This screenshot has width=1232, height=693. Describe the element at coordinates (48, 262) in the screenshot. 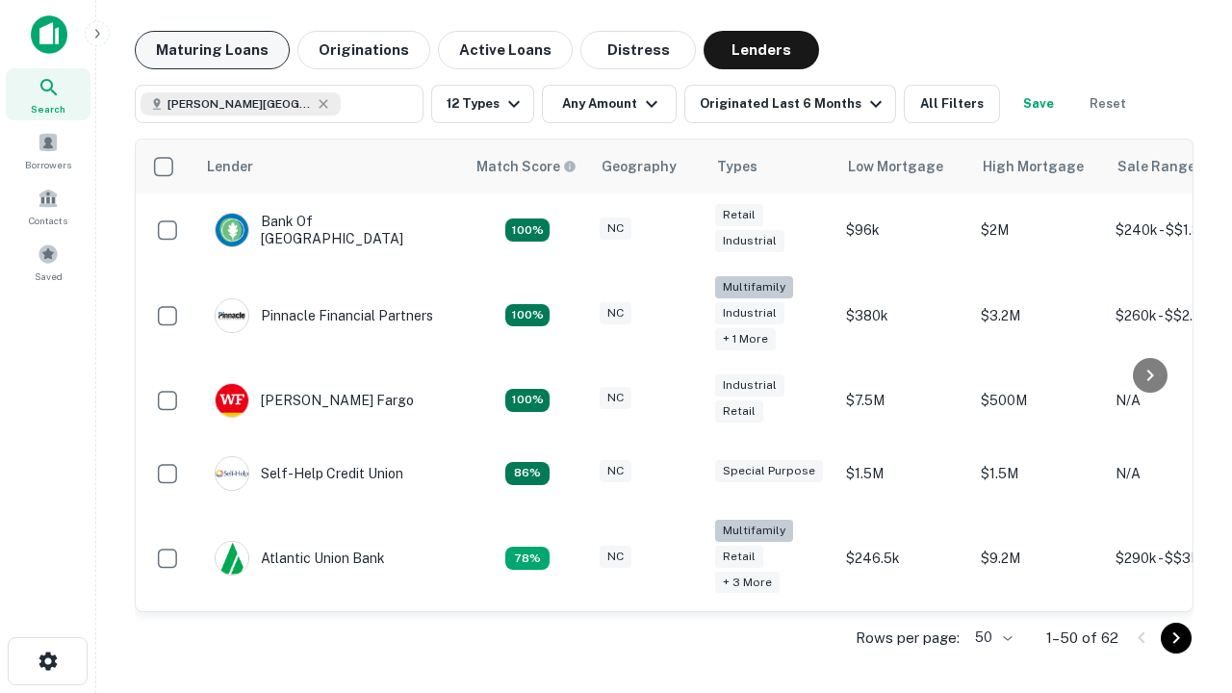

I see `a: Saved` at that location.